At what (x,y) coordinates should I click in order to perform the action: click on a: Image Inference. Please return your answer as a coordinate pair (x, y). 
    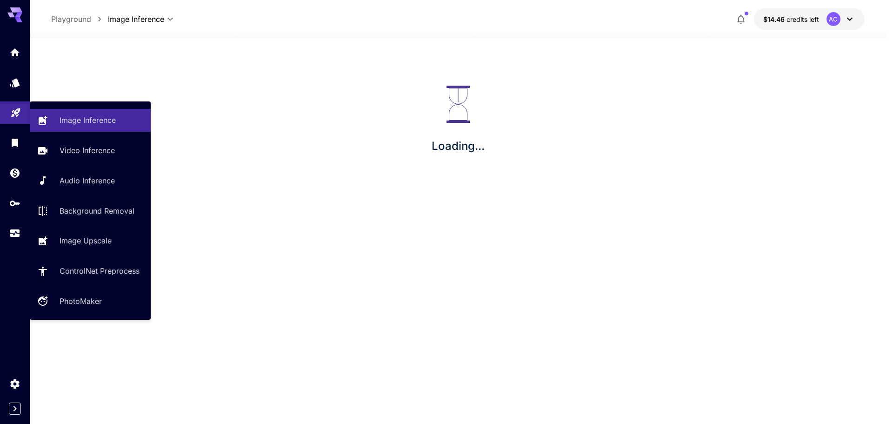
    Looking at the image, I should click on (90, 120).